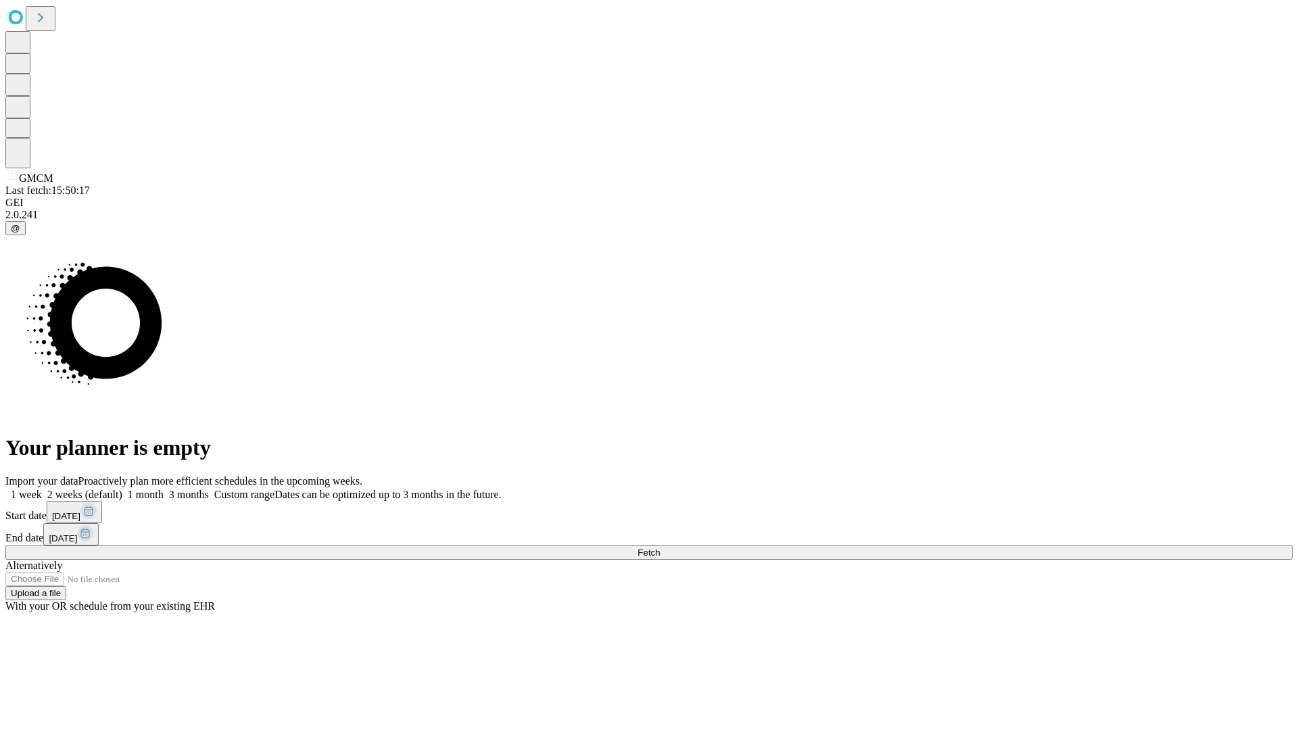 This screenshot has height=730, width=1298. I want to click on span: Alternatively, so click(34, 565).